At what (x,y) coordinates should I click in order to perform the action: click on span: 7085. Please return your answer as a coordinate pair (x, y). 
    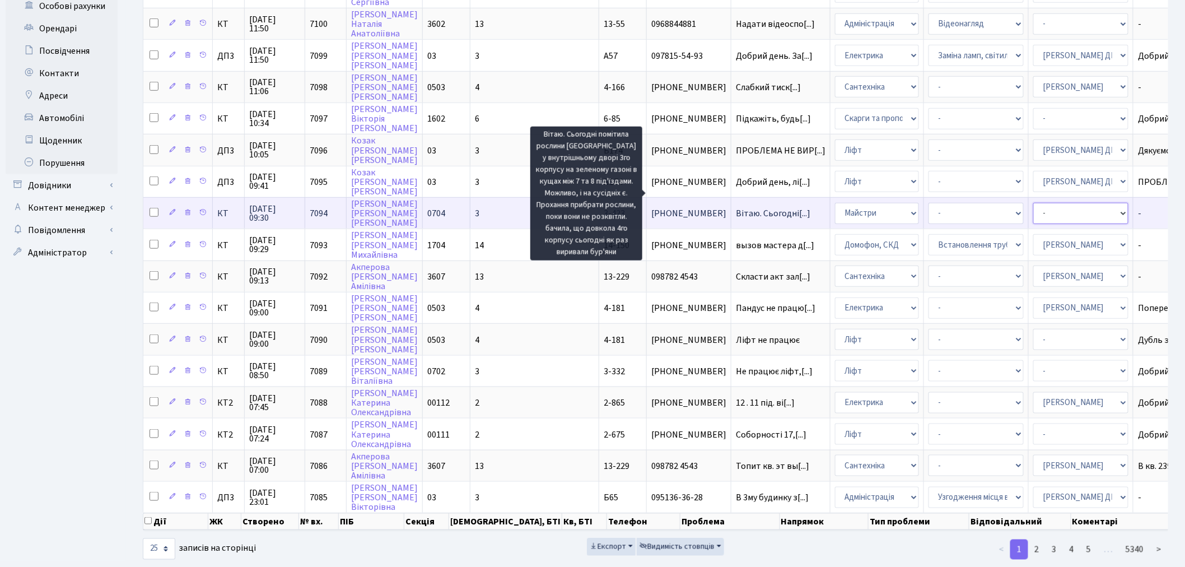
    Looking at the image, I should click on (319, 497).